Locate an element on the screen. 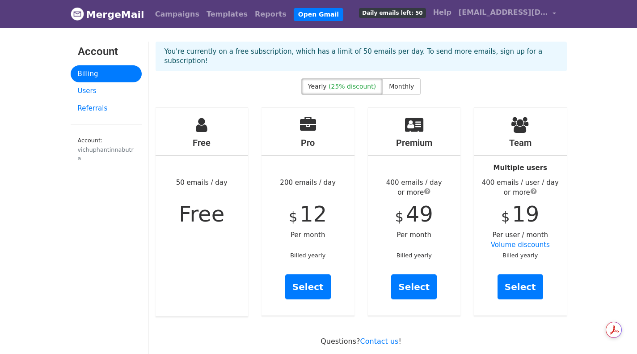  div: 200 emails / day Per month is located at coordinates (308, 211).